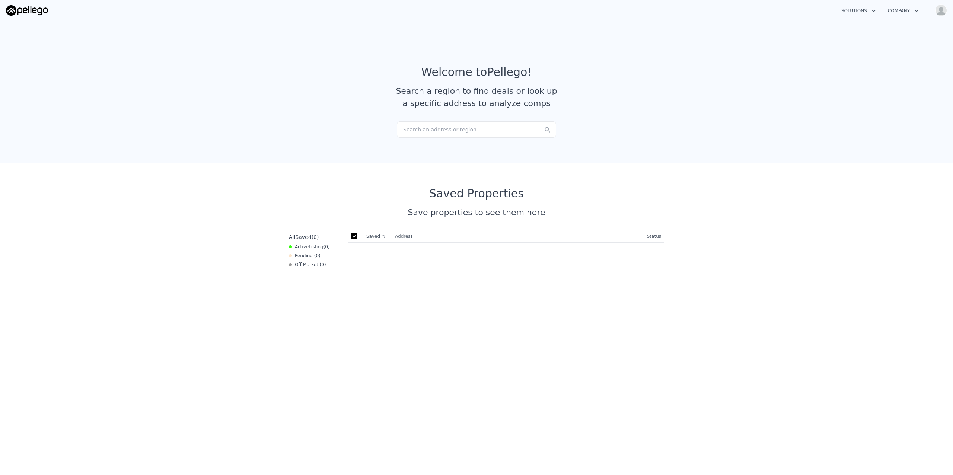 This screenshot has width=953, height=475. What do you see at coordinates (377, 236) in the screenshot?
I see `th: Saved` at bounding box center [377, 236].